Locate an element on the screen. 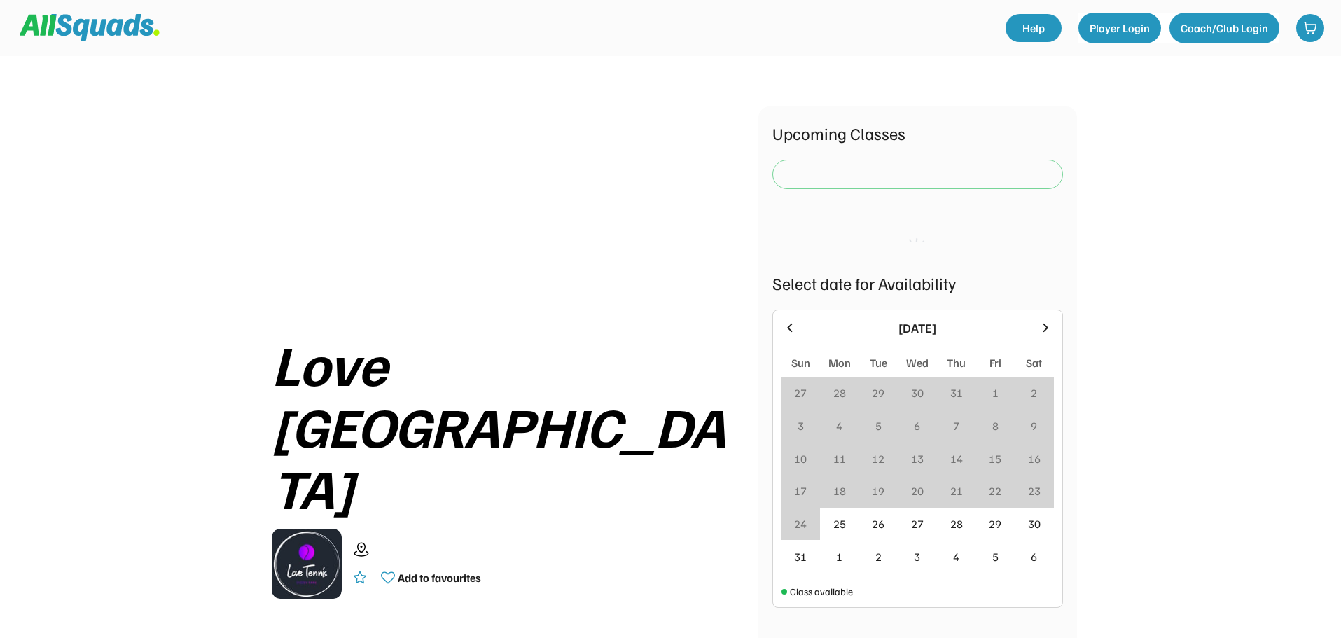 The width and height of the screenshot is (1341, 638). div: 16 is located at coordinates (1034, 459).